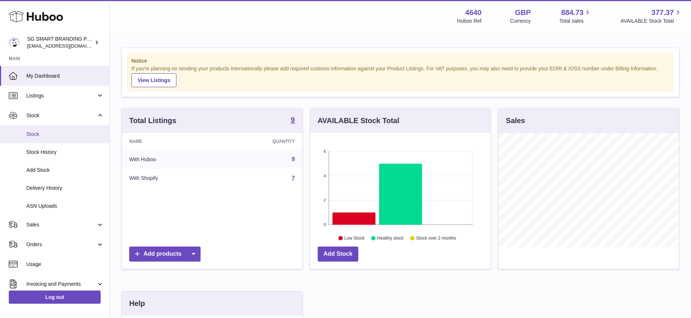 This screenshot has height=318, width=691. I want to click on span: My Dashboard, so click(65, 76).